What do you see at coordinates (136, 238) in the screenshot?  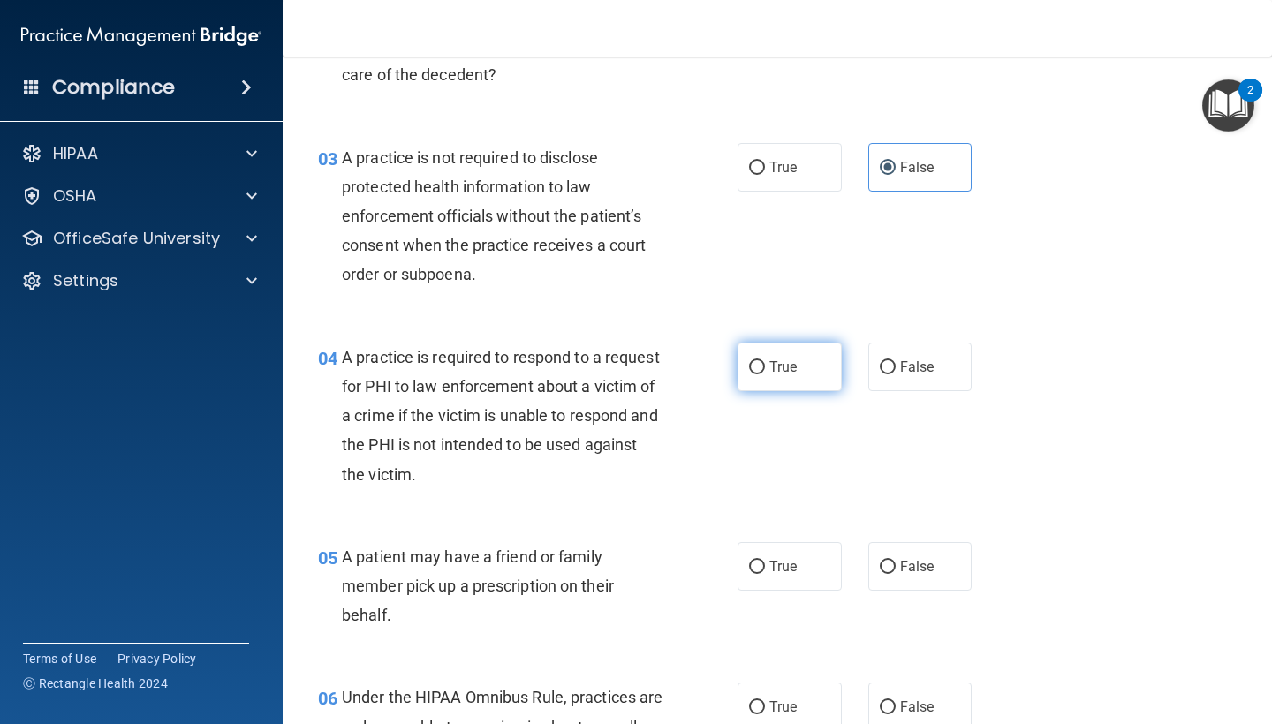 I see `p: OfficeSafe University` at bounding box center [136, 238].